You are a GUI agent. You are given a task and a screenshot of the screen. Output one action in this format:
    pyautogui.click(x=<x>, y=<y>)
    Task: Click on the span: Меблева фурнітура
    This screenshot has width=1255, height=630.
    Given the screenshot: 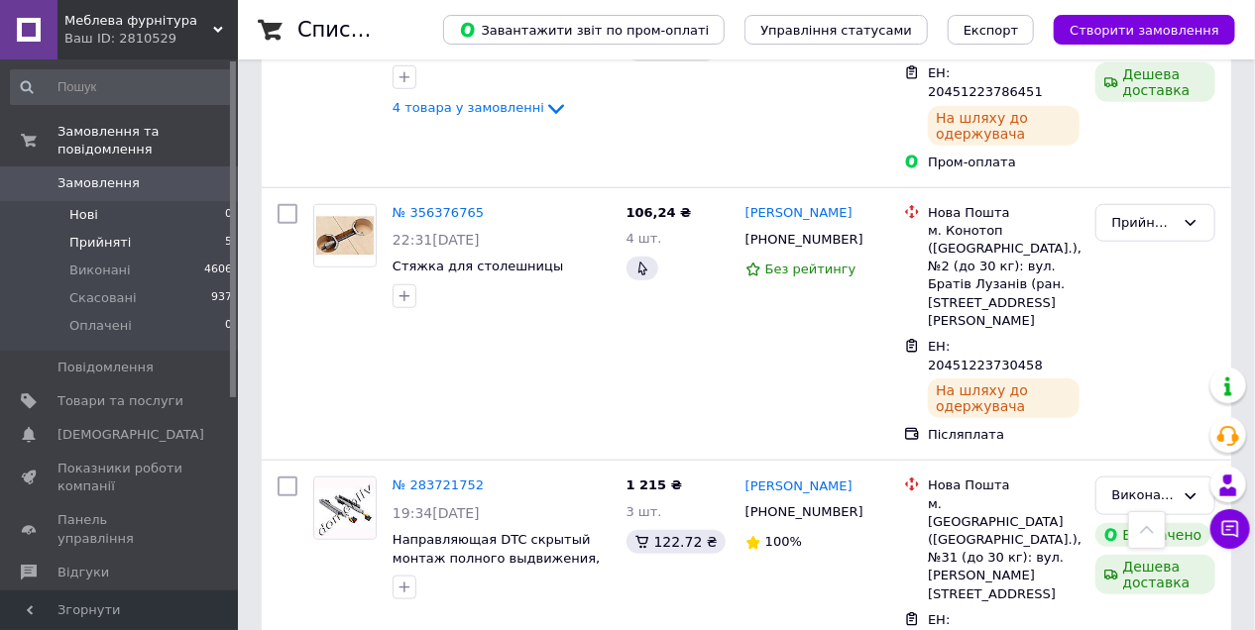 What is the action you would take?
    pyautogui.click(x=139, y=21)
    